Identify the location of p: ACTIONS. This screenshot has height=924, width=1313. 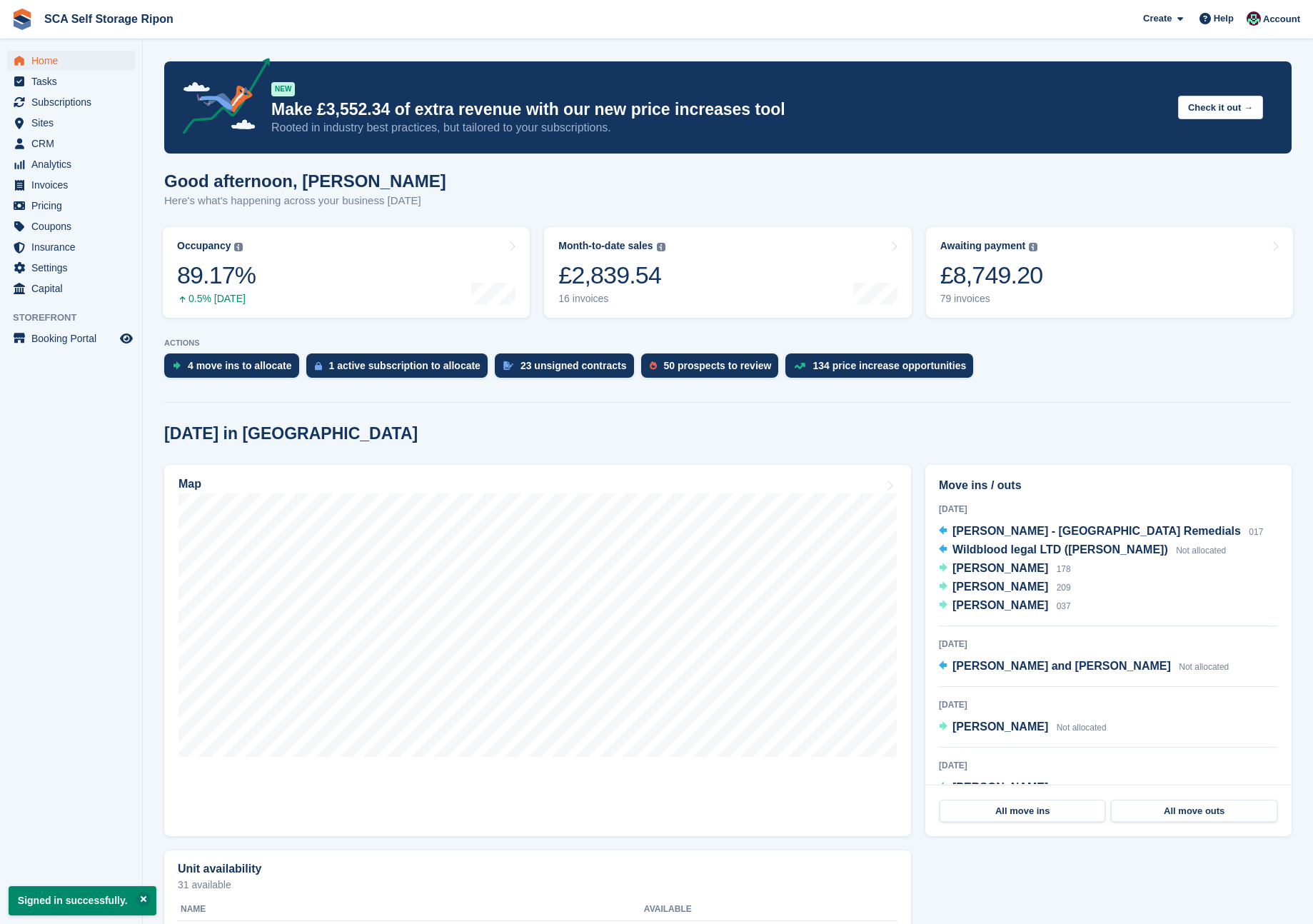
(728, 342).